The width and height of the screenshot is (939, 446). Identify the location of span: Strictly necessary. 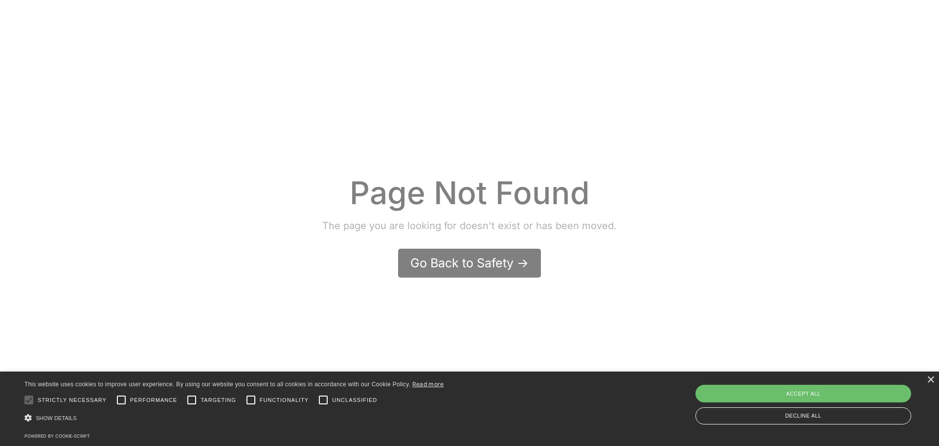
(72, 400).